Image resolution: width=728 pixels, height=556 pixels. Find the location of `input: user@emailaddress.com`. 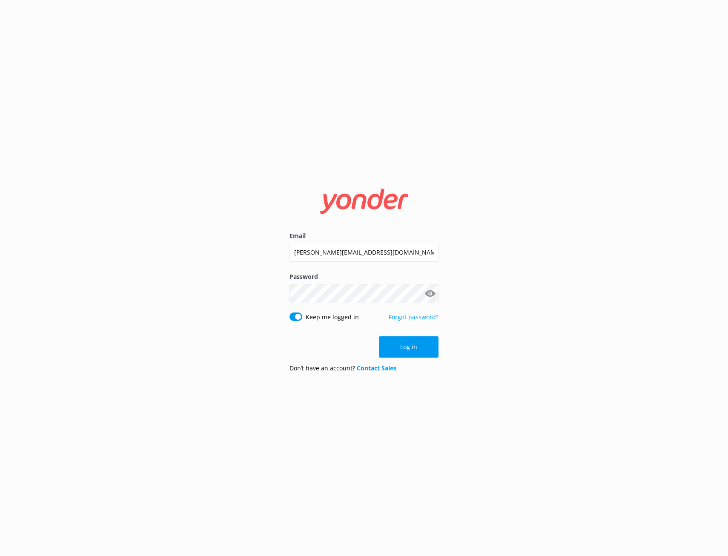

input: user@emailaddress.com is located at coordinates (364, 252).